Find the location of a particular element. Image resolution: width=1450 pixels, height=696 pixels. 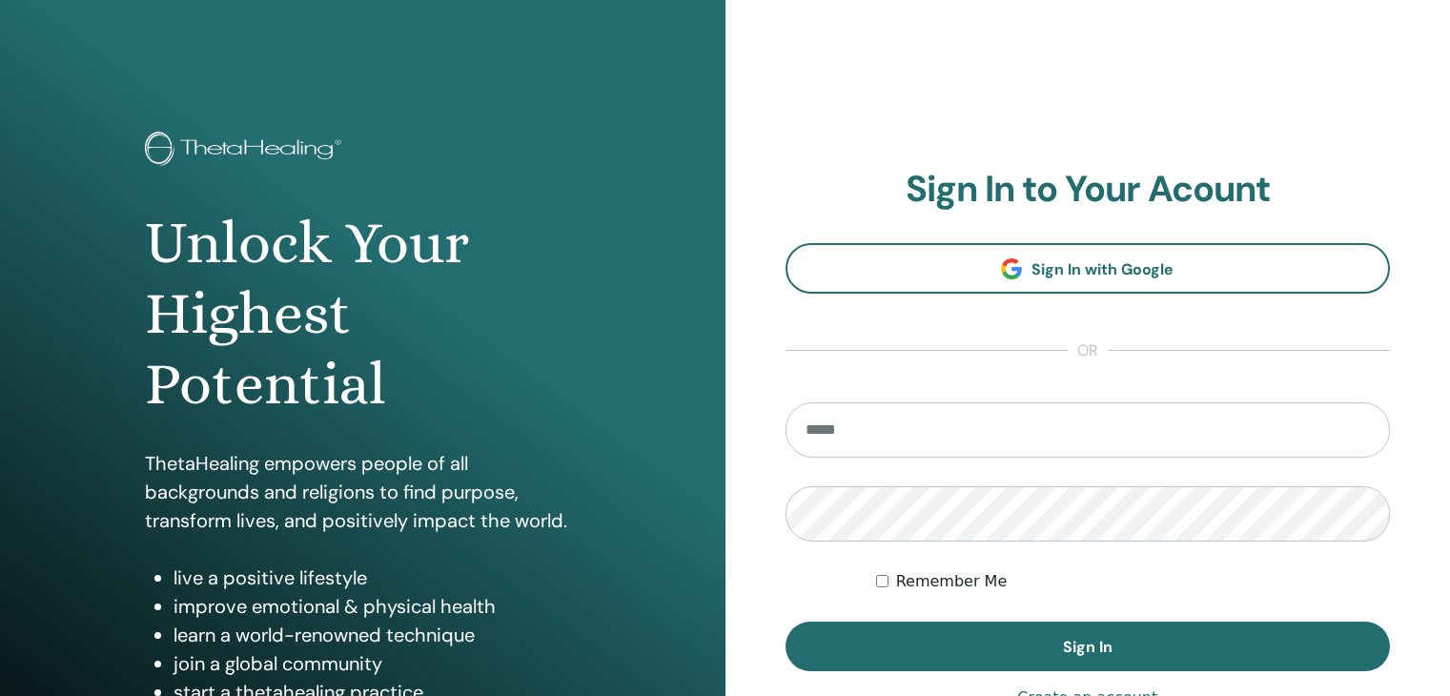

p: ThetaHealing empowers people of all backgrounds and religions to find purpose, transform lives, a... is located at coordinates (362, 492).